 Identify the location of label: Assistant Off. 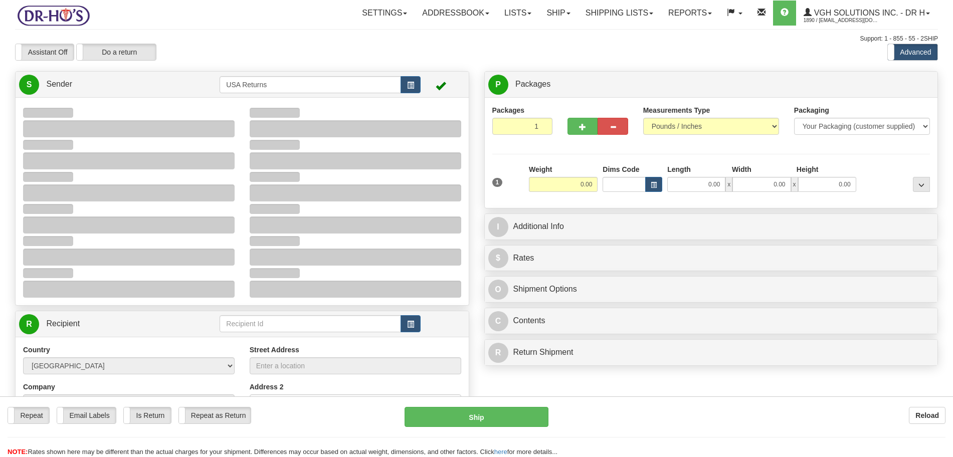
(45, 52).